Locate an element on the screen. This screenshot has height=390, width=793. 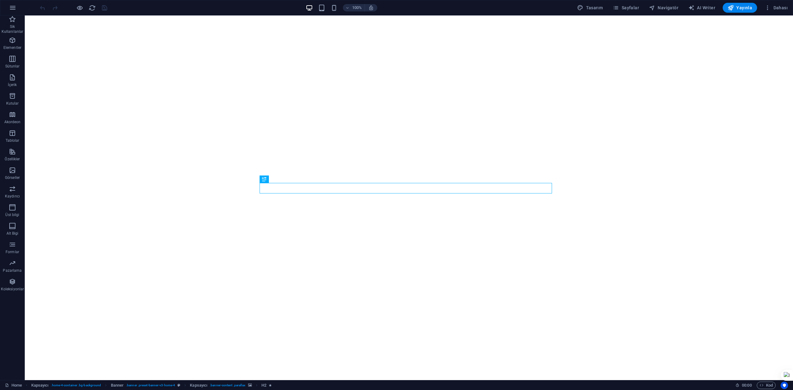
button: Usercentrics is located at coordinates (784, 385).